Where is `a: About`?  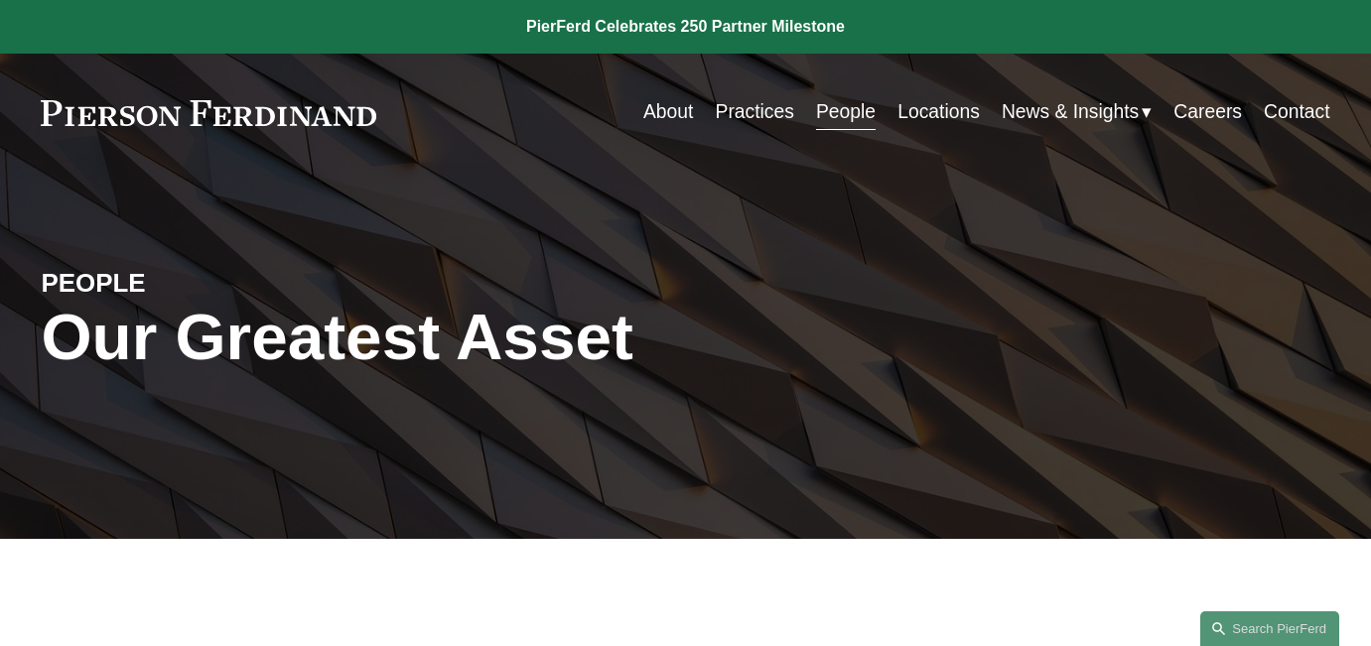
a: About is located at coordinates (668, 112).